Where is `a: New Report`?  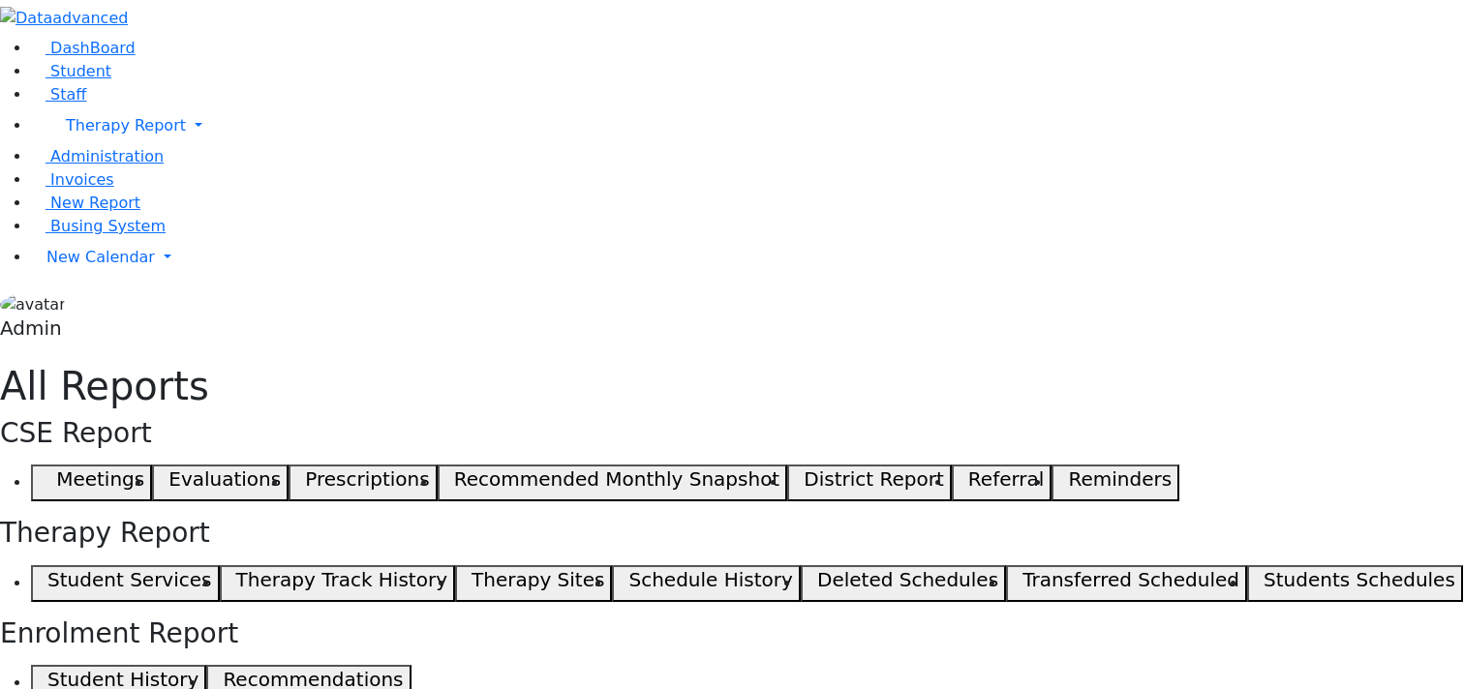 a: New Report is located at coordinates (85, 202).